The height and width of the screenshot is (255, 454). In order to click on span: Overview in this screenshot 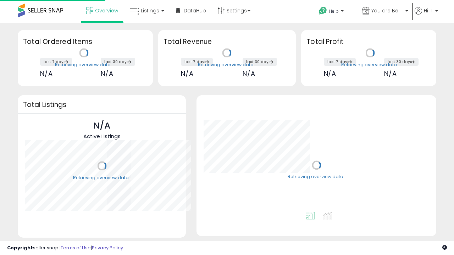, I will do `click(106, 11)`.